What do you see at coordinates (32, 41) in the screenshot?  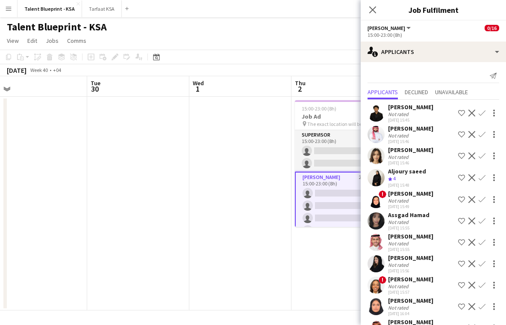 I see `a: Edit` at bounding box center [32, 41].